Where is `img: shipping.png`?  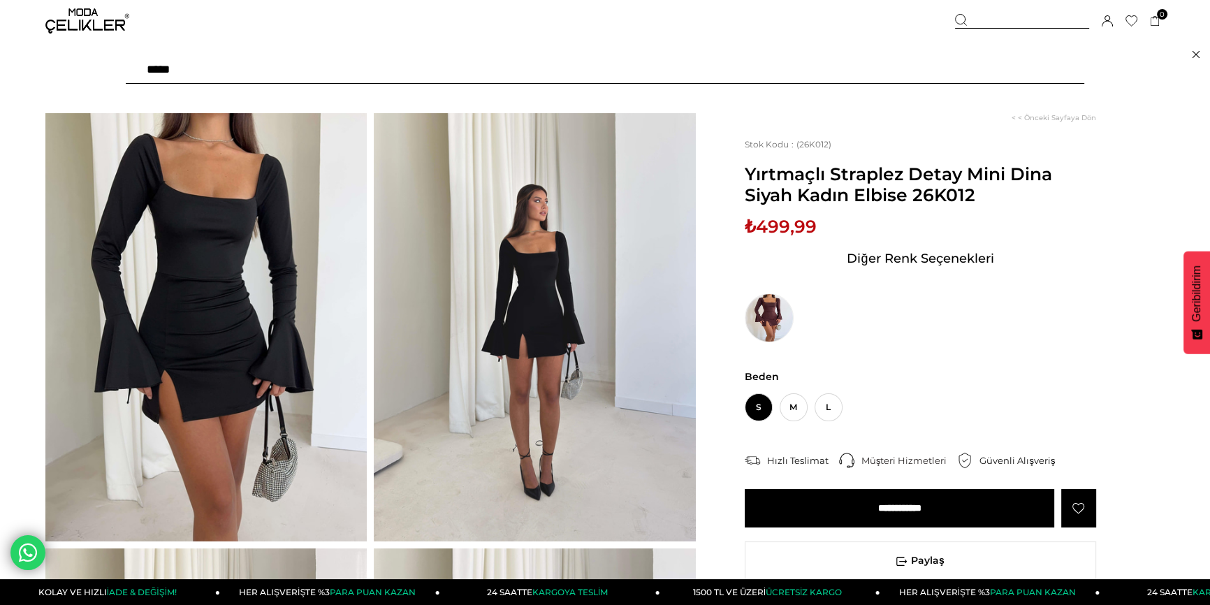
img: shipping.png is located at coordinates (753, 460).